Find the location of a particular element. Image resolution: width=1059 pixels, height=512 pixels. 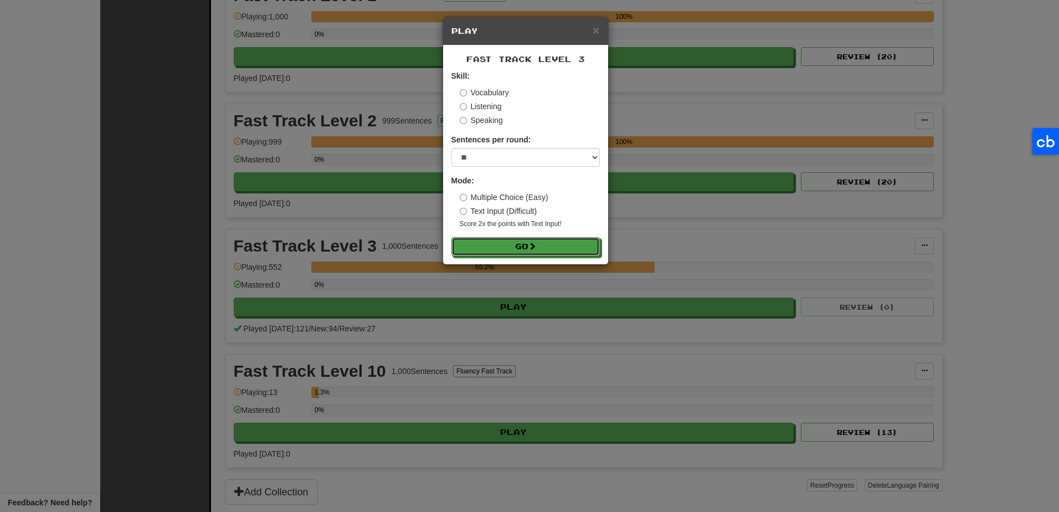

input: Text Input (Difficult) is located at coordinates (463, 211).